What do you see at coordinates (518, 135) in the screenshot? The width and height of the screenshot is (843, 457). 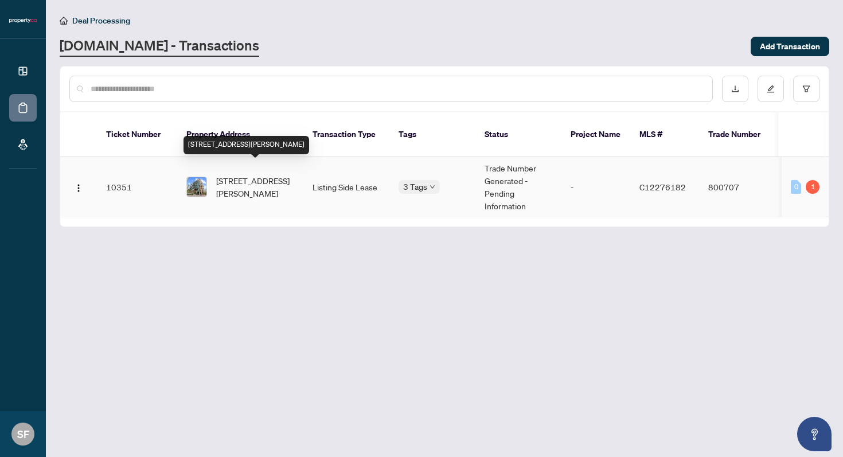 I see `th: Status` at bounding box center [518, 135].